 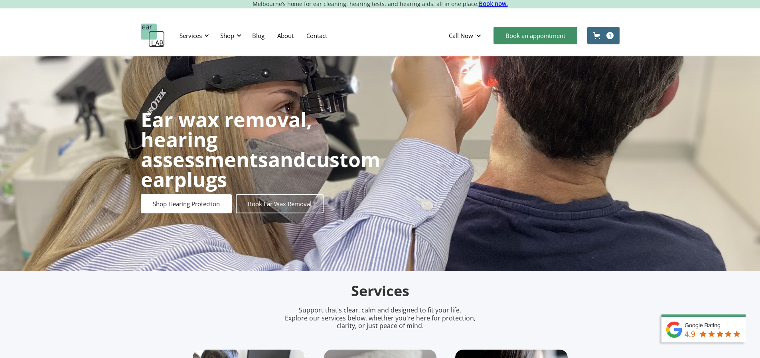 I want to click on h2: Services, so click(x=380, y=291).